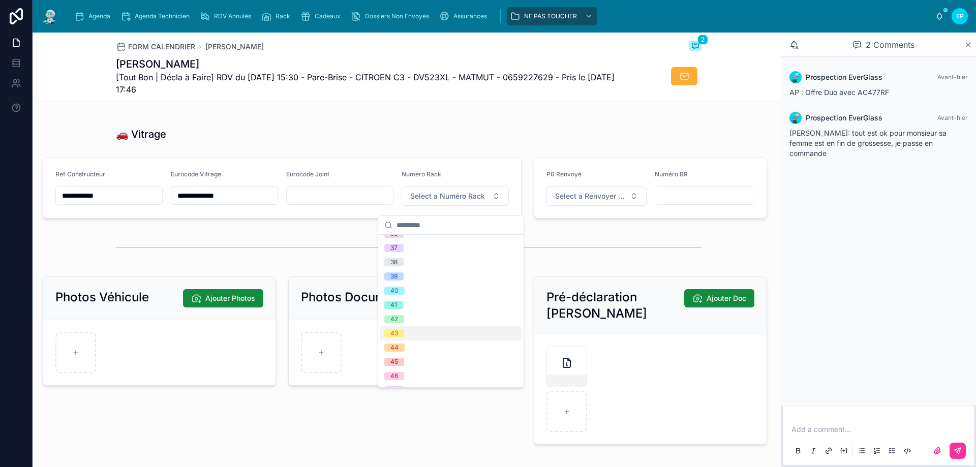 The width and height of the screenshot is (976, 467). Describe the element at coordinates (50, 16) in the screenshot. I see `img: App logo` at that location.